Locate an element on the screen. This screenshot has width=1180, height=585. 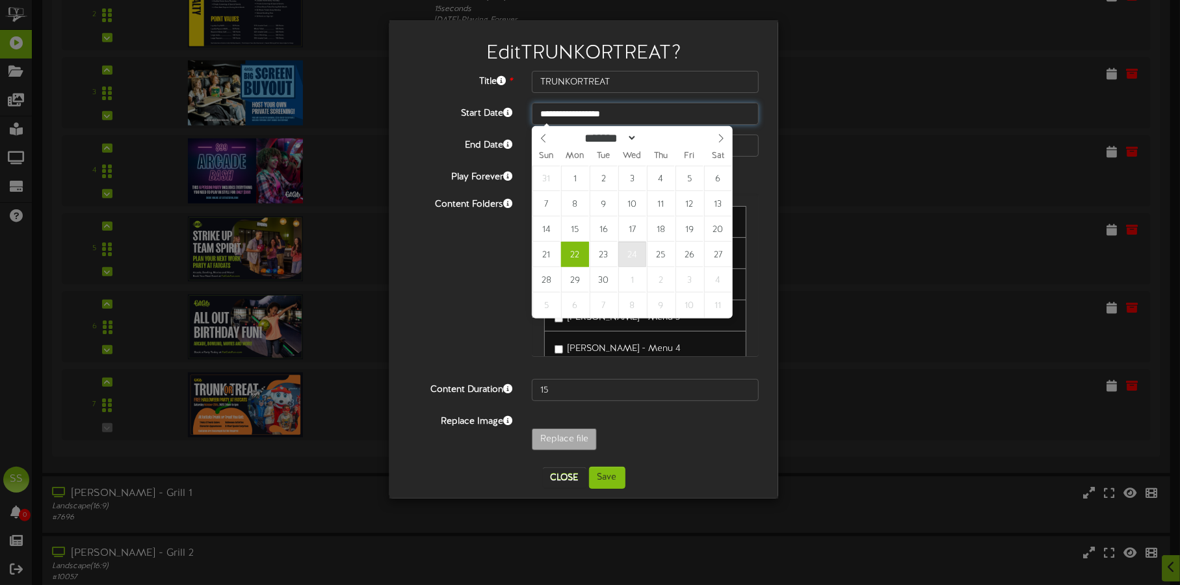
span: September 23, 2025 is located at coordinates (604, 254).